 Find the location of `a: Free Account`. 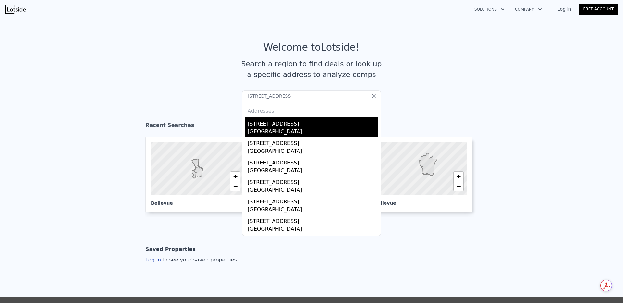

a: Free Account is located at coordinates (598, 9).